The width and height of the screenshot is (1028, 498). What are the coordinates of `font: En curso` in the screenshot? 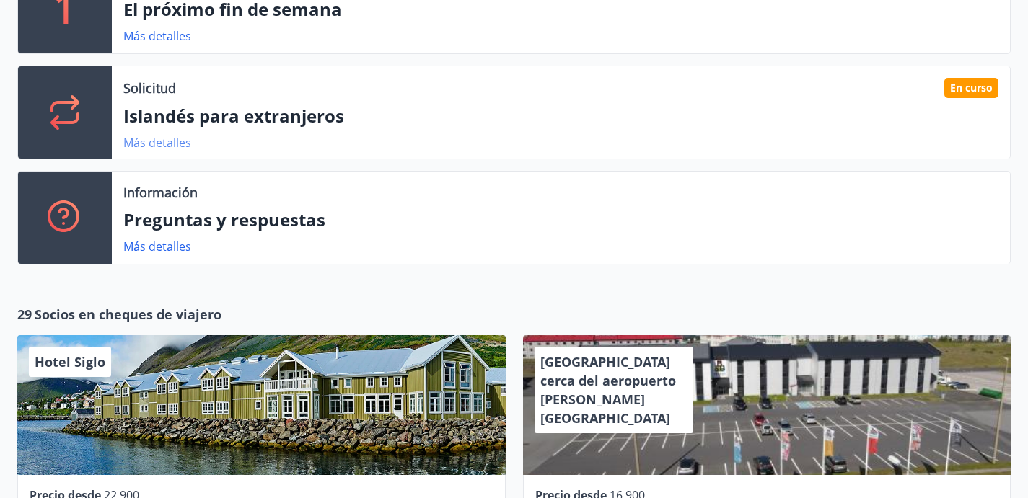 It's located at (971, 87).